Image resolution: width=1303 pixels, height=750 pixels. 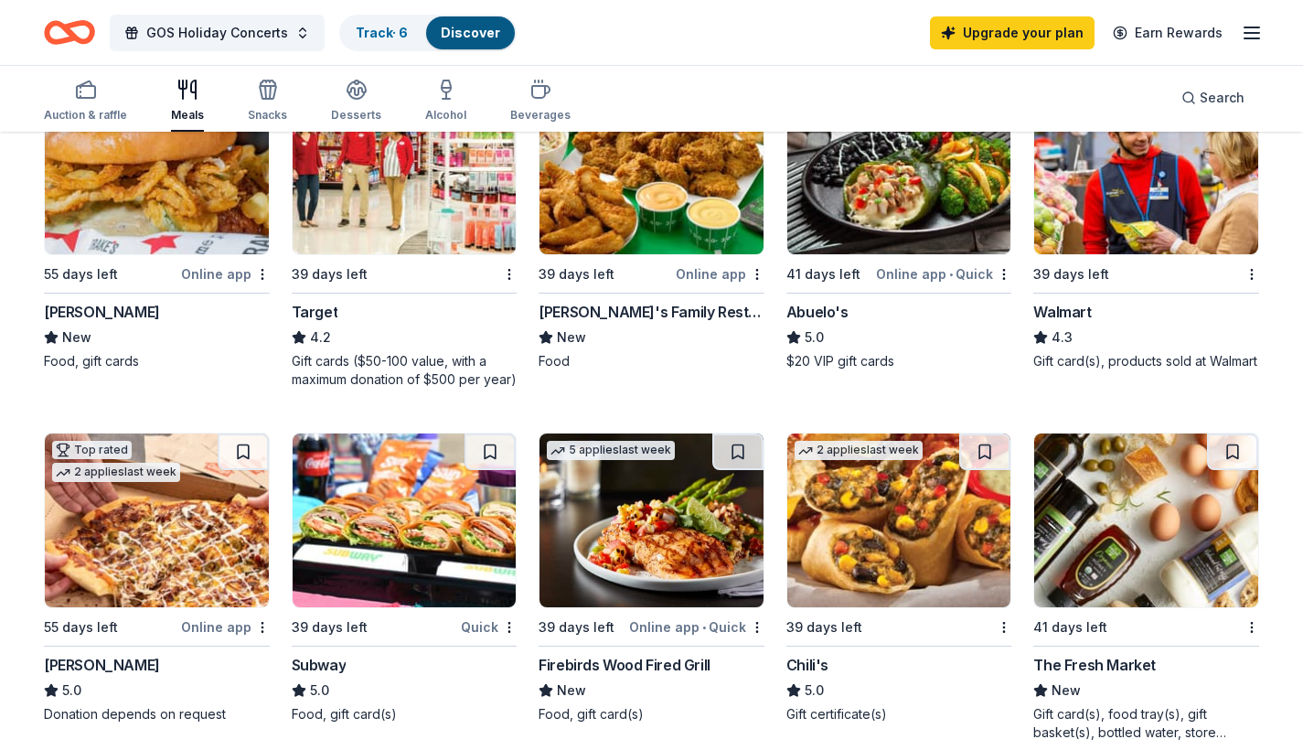 What do you see at coordinates (156, 520) in the screenshot?
I see `img: Image for Casey's` at bounding box center [156, 520].